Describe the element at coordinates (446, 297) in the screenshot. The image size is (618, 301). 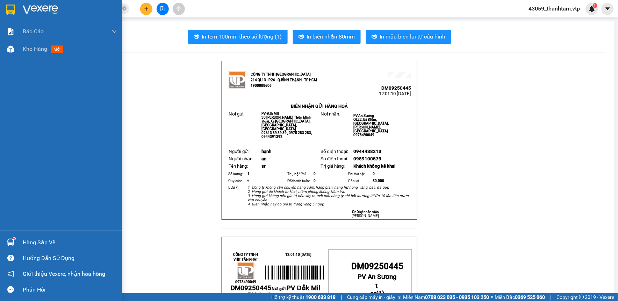
I see `span: Miền Nam` at that location.